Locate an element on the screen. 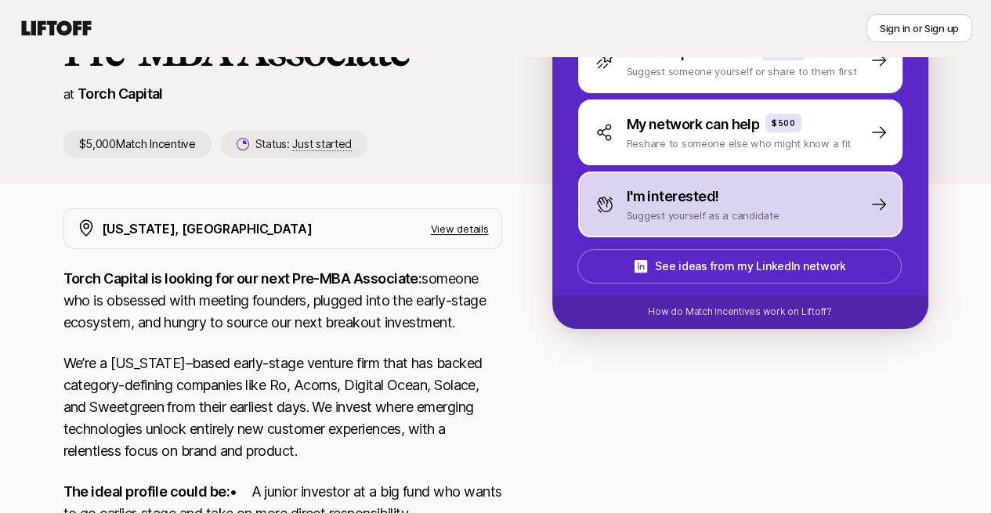 The image size is (991, 513). p: Suggest someone yourself or share to them first is located at coordinates (742, 71).